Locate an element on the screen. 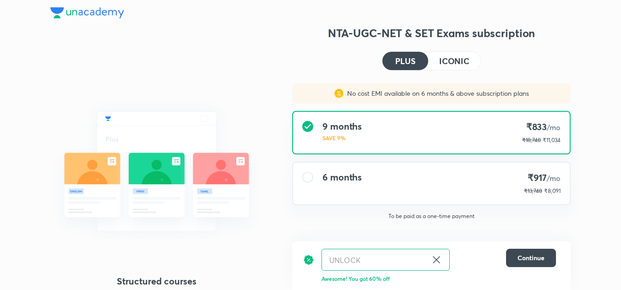 The width and height of the screenshot is (621, 290). button: Continue is located at coordinates (531, 258).